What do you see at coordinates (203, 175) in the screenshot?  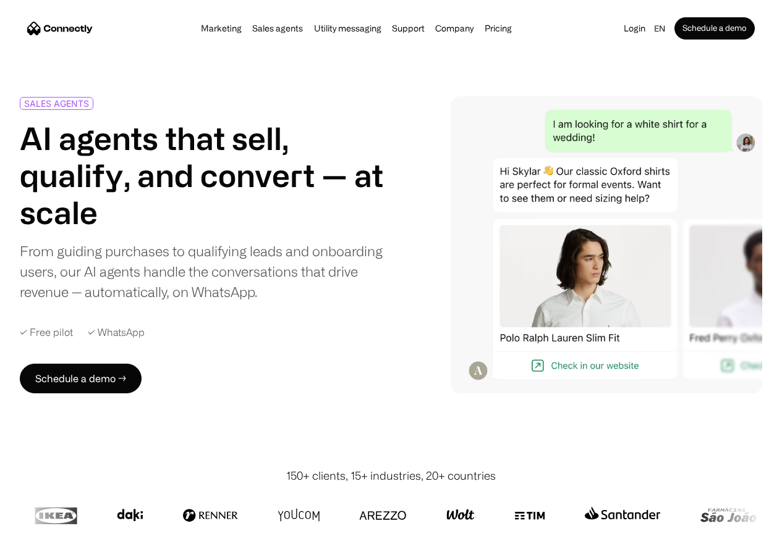 I see `h1: AI agents that sell, qualify, and convert — at scale` at bounding box center [203, 175].